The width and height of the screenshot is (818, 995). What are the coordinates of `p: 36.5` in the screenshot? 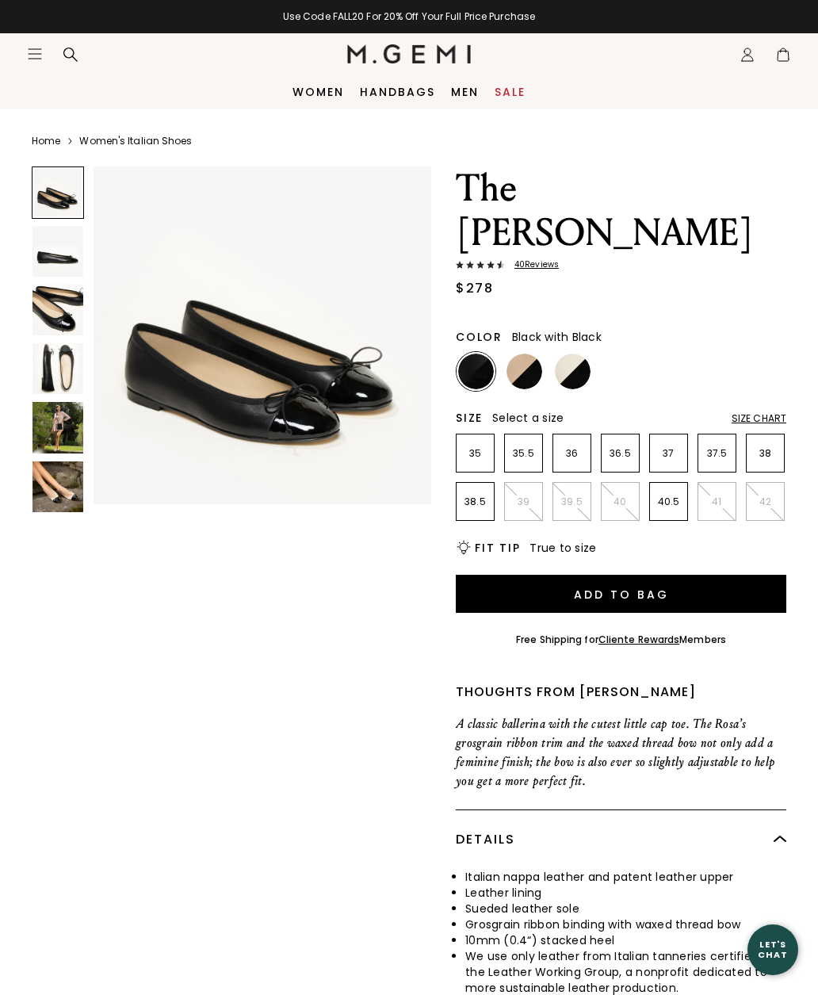 It's located at (620, 454).